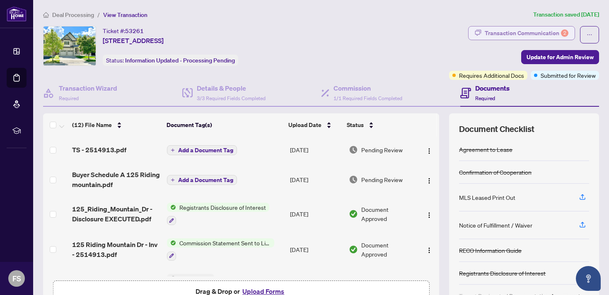  I want to click on span: FS, so click(17, 279).